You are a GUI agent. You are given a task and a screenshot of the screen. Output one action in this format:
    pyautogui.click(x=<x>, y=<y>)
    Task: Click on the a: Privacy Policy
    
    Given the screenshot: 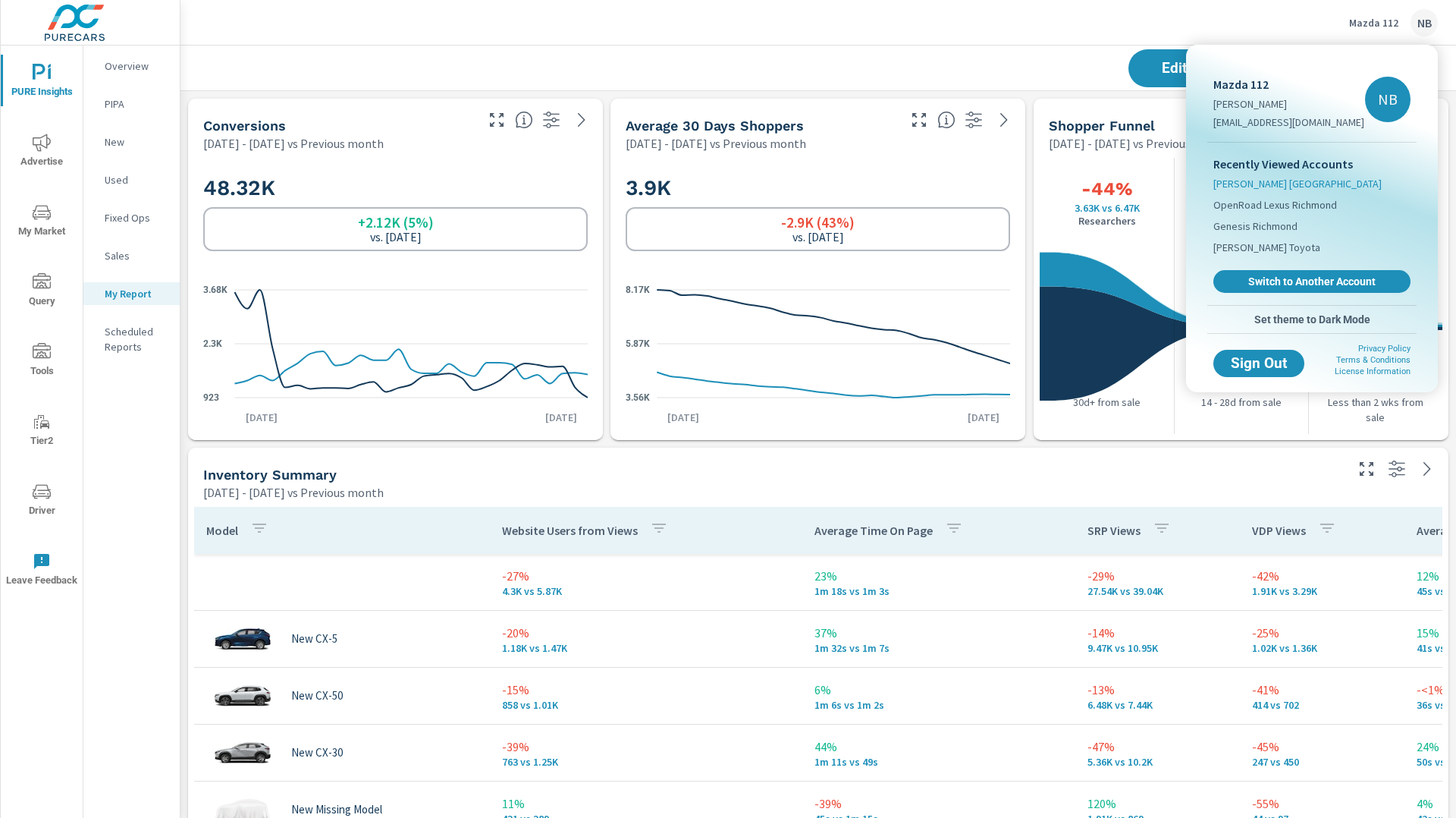 What is the action you would take?
    pyautogui.click(x=1384, y=348)
    